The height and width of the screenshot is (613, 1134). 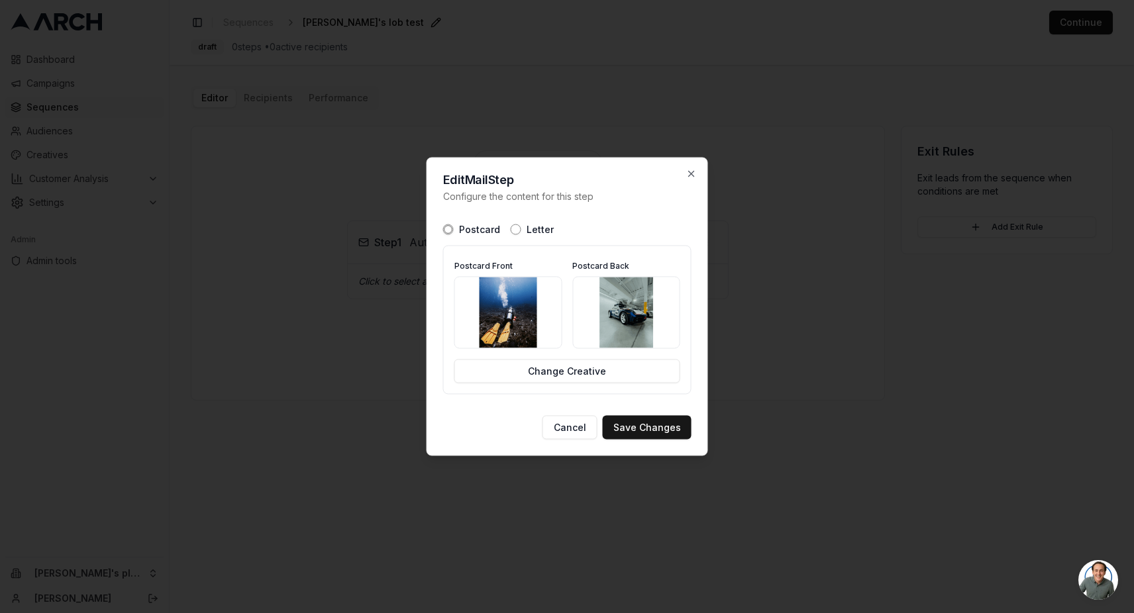 What do you see at coordinates (601, 266) in the screenshot?
I see `label: Postcard Back` at bounding box center [601, 266].